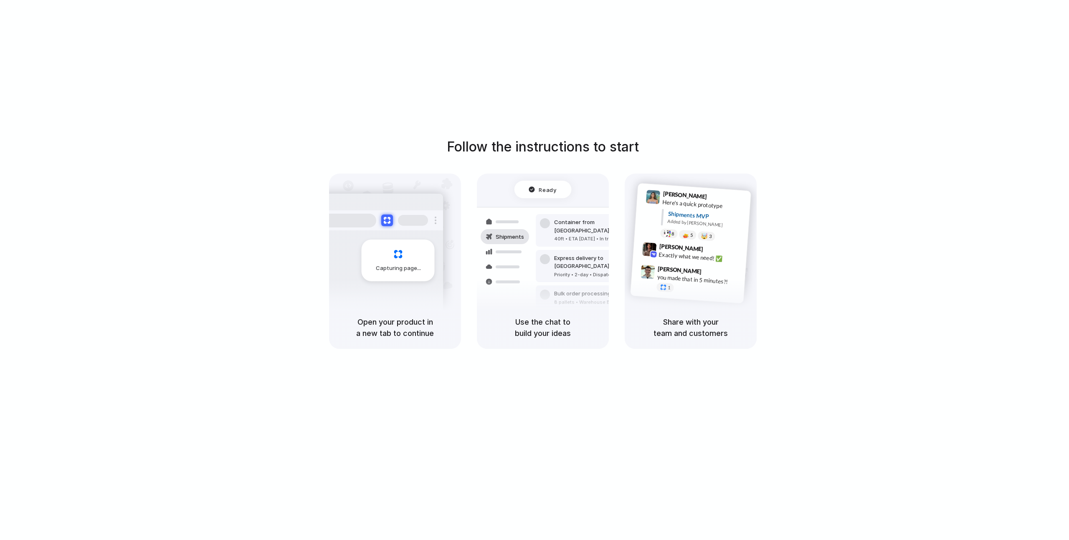 Image resolution: width=1069 pixels, height=540 pixels. What do you see at coordinates (718, 198) in the screenshot?
I see `span: 9:41 AM` at bounding box center [718, 198].